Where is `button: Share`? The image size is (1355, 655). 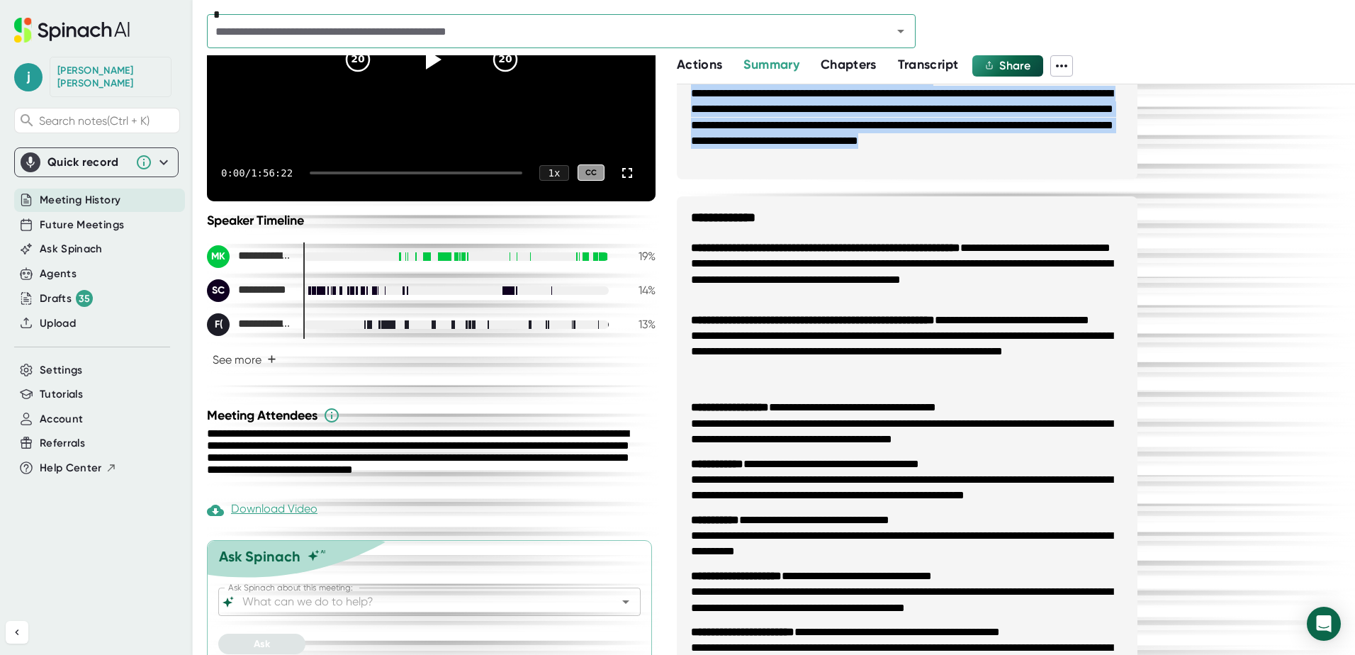 button: Share is located at coordinates (1008, 66).